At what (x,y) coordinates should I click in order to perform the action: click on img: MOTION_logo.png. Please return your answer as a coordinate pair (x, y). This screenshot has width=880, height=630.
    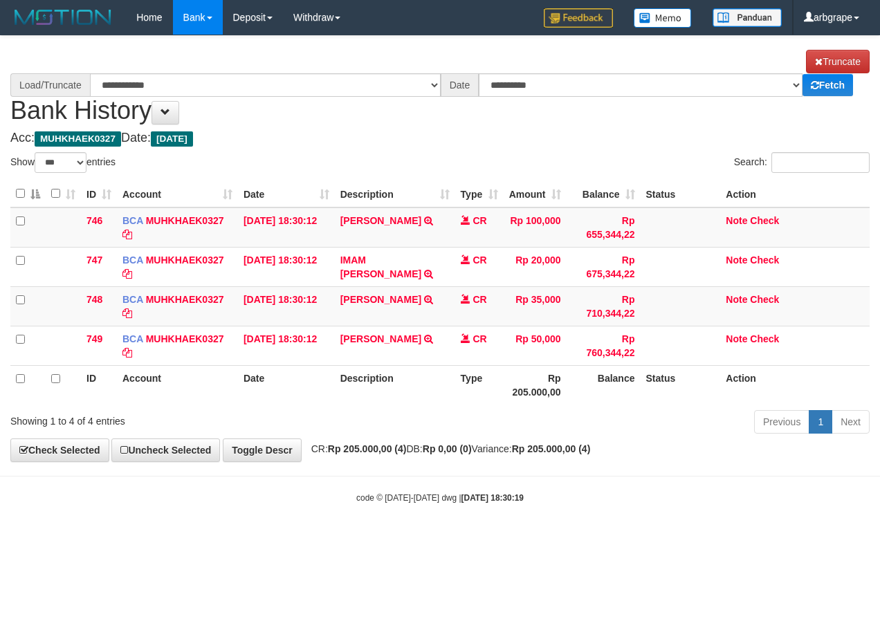
    Looking at the image, I should click on (63, 17).